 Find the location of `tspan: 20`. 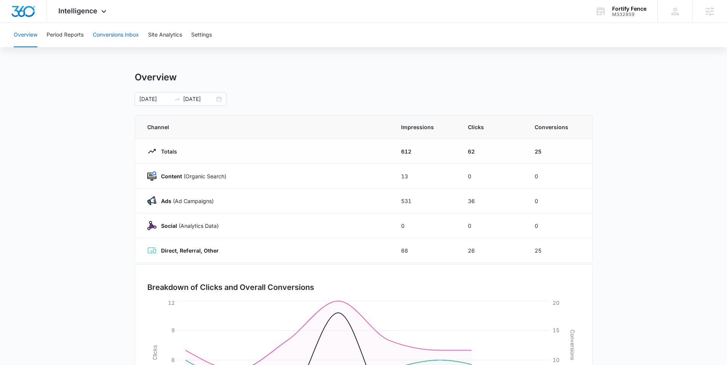

tspan: 20 is located at coordinates (556, 303).